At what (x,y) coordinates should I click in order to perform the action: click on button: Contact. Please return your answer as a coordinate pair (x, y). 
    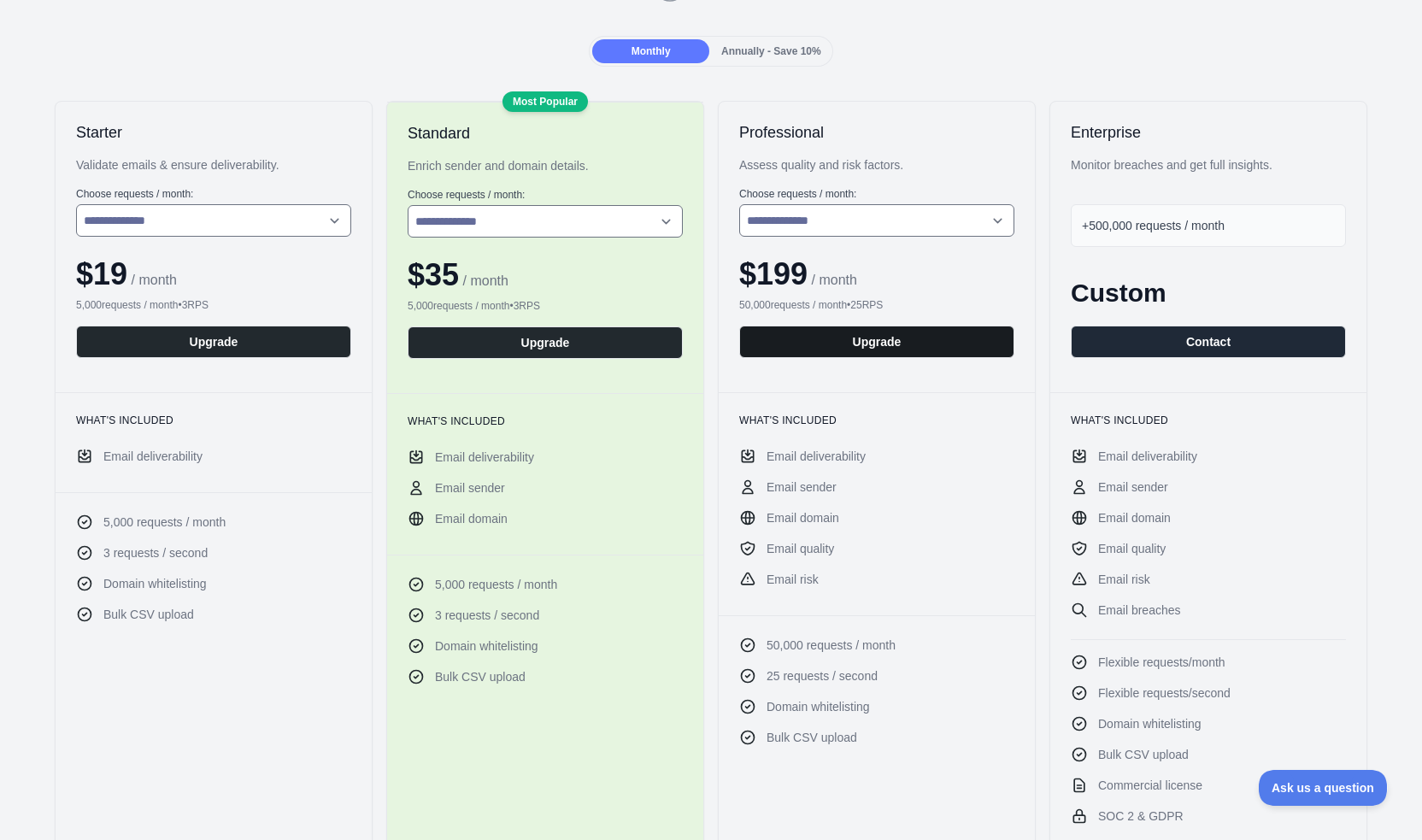
    Looking at the image, I should click on (1209, 342).